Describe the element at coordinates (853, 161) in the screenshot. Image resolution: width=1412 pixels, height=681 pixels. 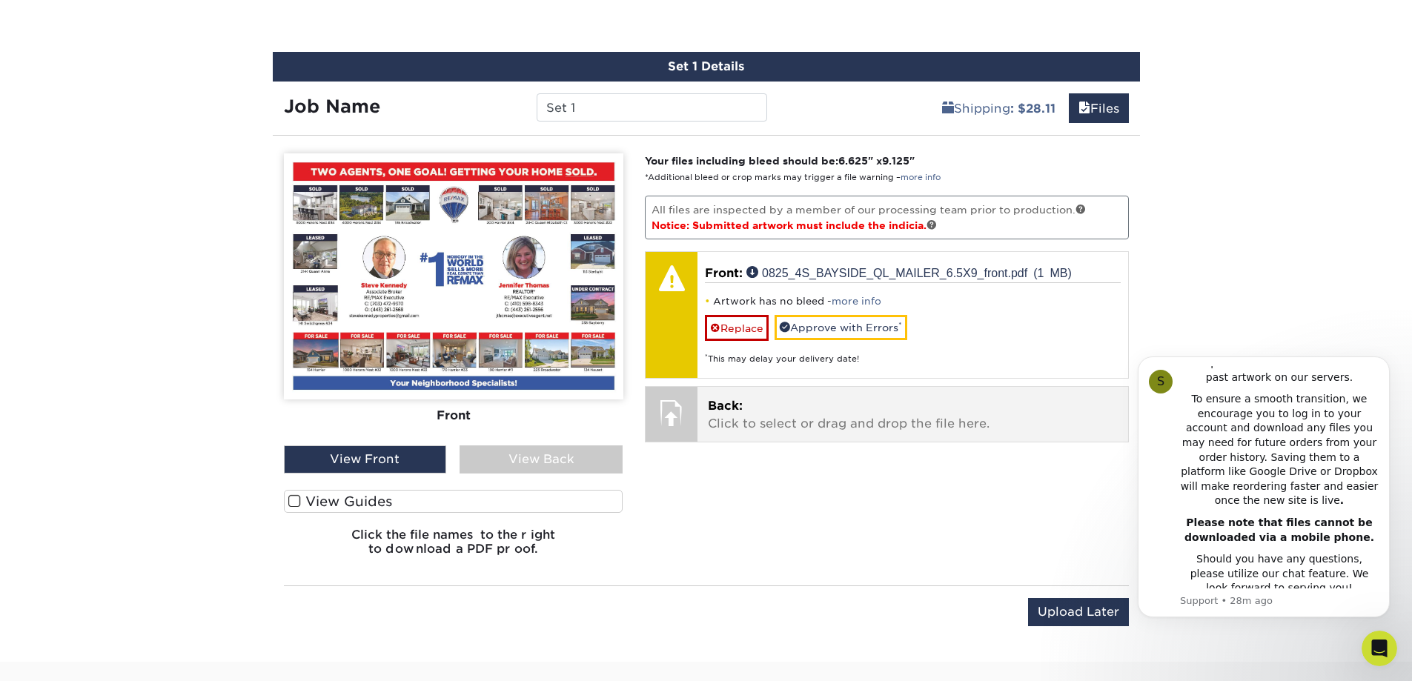
I see `span: 6.625` at that location.